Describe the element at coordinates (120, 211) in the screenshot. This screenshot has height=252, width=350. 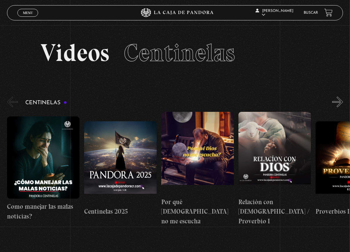
I see `h4: Centinelas 2025` at that location.